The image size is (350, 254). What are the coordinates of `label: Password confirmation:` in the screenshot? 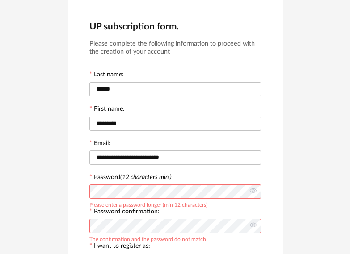 It's located at (124, 213).